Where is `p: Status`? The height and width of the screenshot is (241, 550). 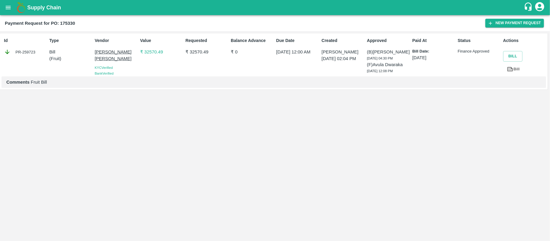
p: Status is located at coordinates (479, 40).